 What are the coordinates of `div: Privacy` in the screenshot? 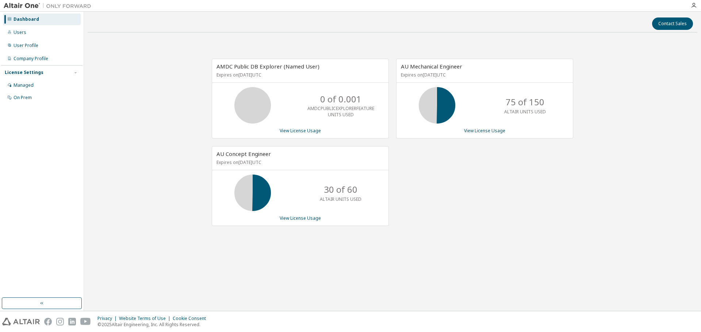 It's located at (108, 319).